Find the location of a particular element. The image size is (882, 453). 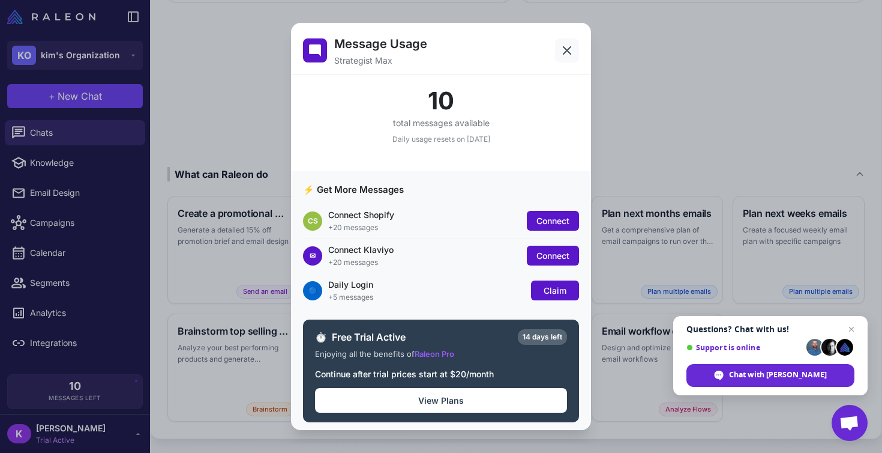

span: Close chat is located at coordinates (852, 329).